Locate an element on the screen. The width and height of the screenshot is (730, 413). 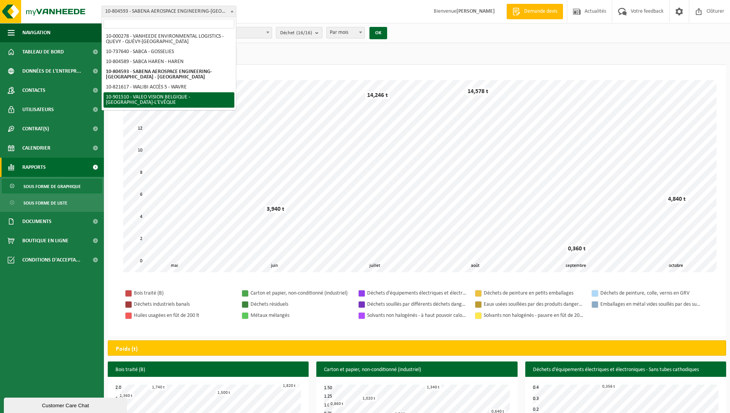
li: 10-821617 - WALIBI ACCÈS 5 - WAVRE is located at coordinates (169, 87).